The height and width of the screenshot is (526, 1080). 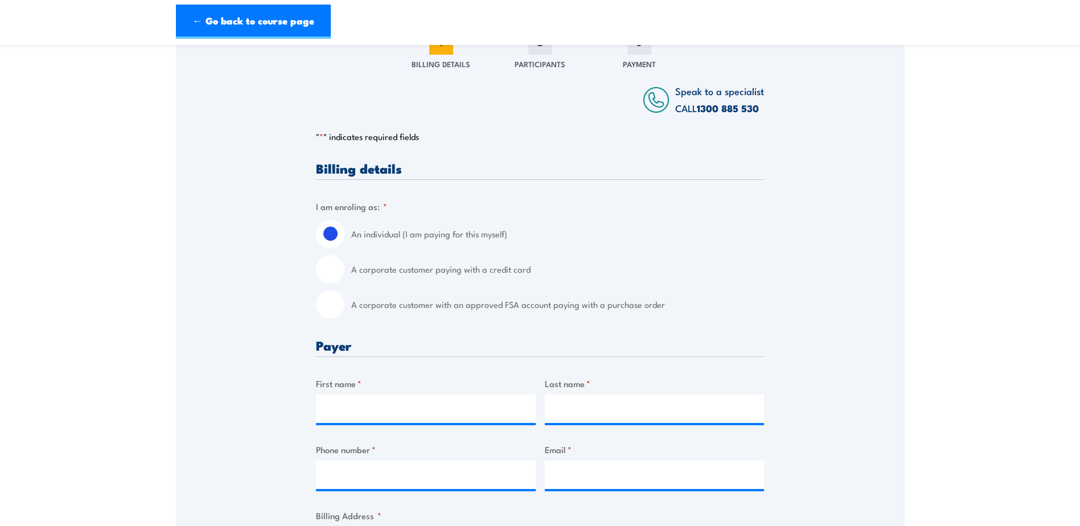 What do you see at coordinates (557, 269) in the screenshot?
I see `label: A corporate customer paying with a credit card` at bounding box center [557, 269].